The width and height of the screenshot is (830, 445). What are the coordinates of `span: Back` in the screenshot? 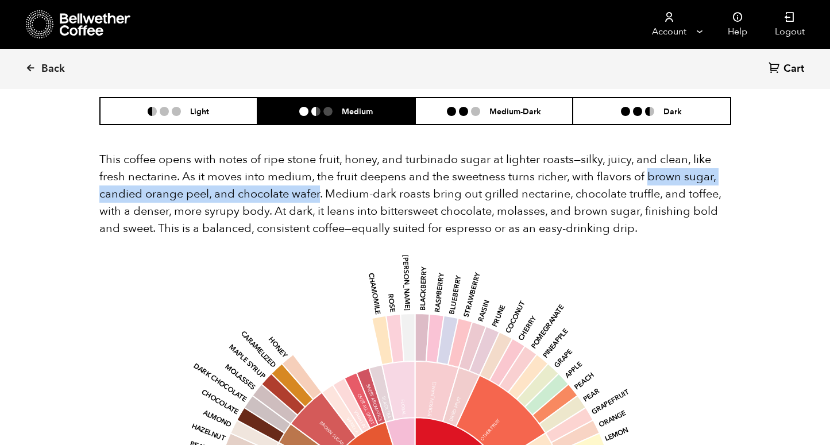 It's located at (53, 69).